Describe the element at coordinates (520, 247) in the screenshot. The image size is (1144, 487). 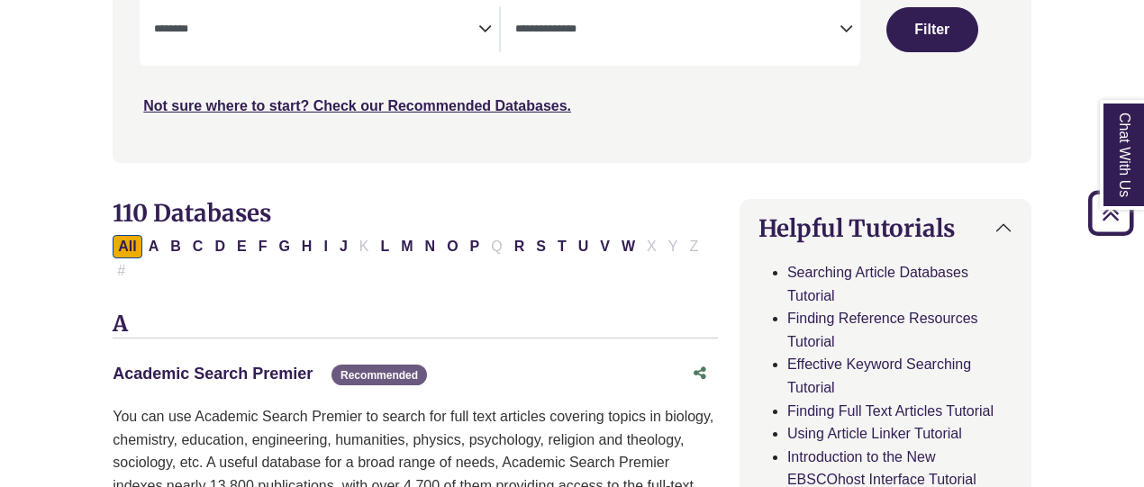
I see `button: Filter Results R` at that location.